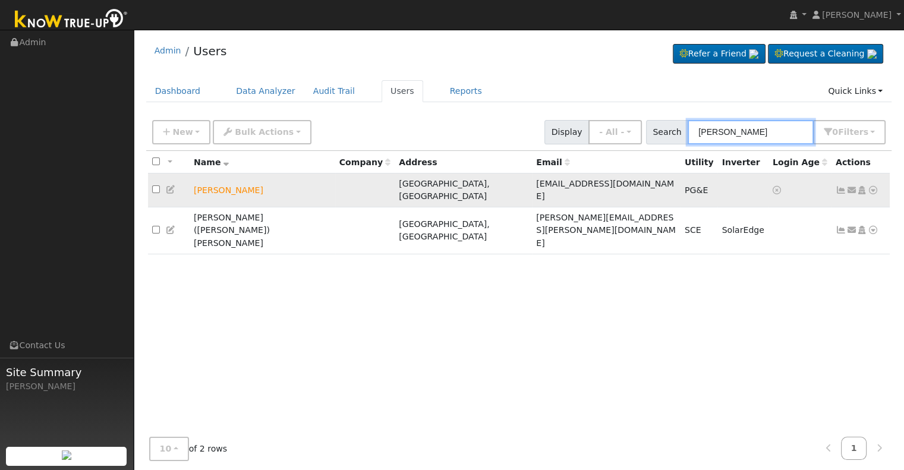 The image size is (904, 470). What do you see at coordinates (71, 20) in the screenshot?
I see `img: Know True-Up` at bounding box center [71, 20].